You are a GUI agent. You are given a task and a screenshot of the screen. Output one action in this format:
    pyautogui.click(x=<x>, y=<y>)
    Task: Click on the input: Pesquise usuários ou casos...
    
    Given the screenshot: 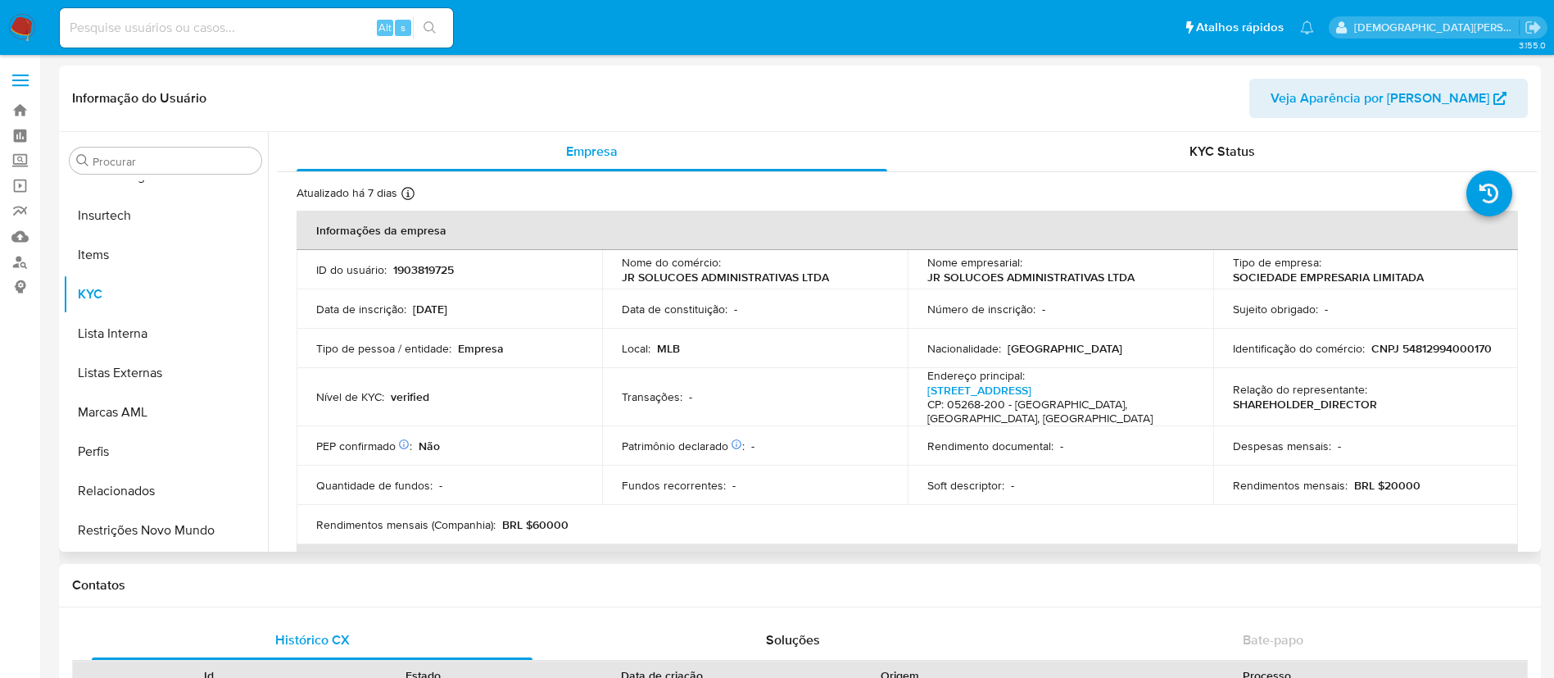 What is the action you would take?
    pyautogui.click(x=256, y=28)
    